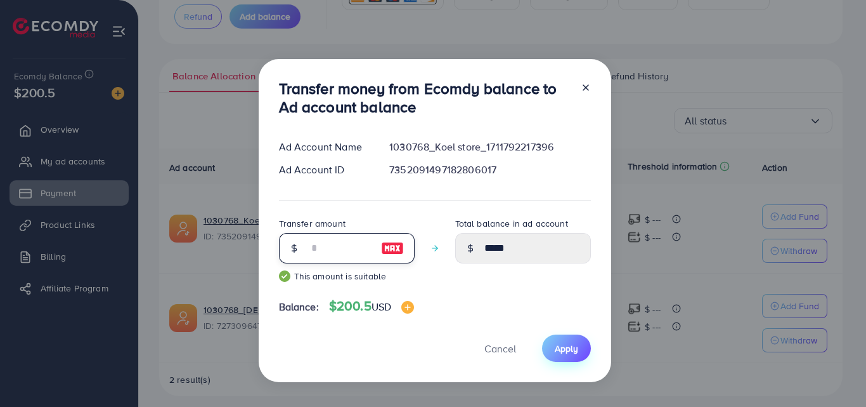  I want to click on span: Cancel, so click(500, 348).